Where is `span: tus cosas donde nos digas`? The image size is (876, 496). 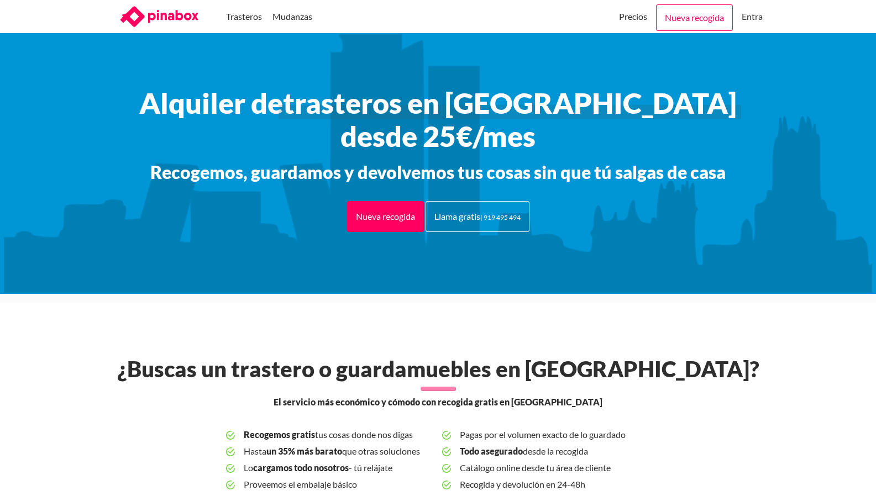
span: tus cosas donde nos digas is located at coordinates (338, 435).